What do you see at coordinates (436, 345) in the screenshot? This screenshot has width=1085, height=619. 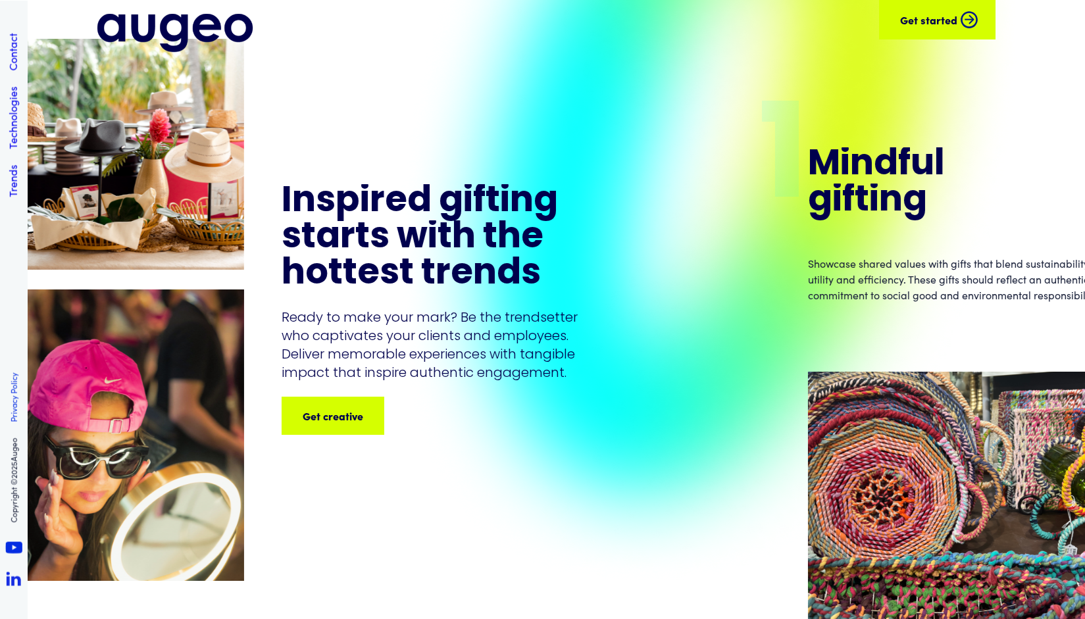 I see `p: Ready to make your mark? Be the trendsetter who captivates your clients and employees. Deliver me...` at bounding box center [436, 345].